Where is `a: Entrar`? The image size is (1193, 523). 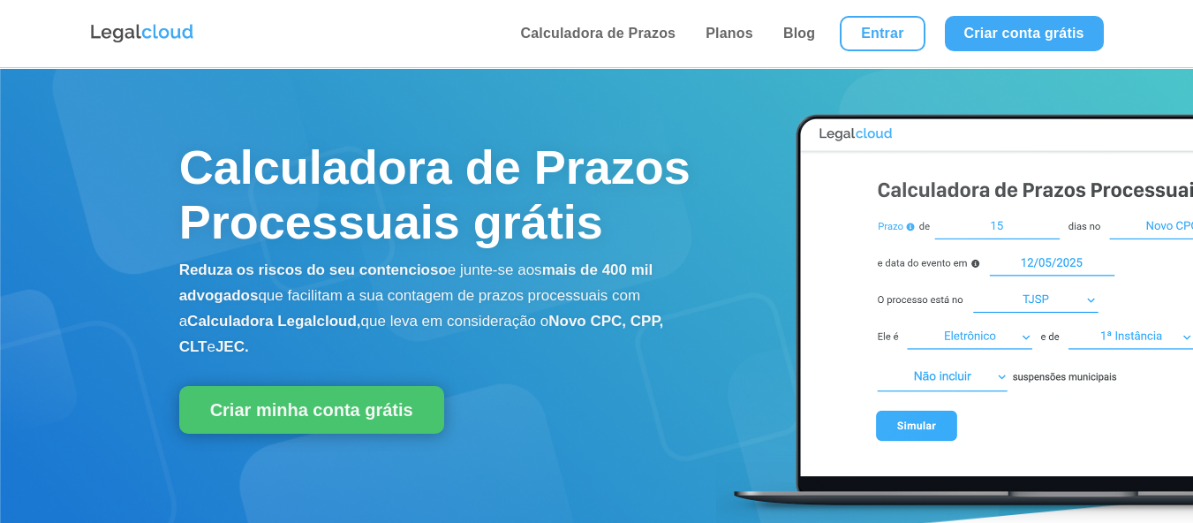 a: Entrar is located at coordinates (882, 34).